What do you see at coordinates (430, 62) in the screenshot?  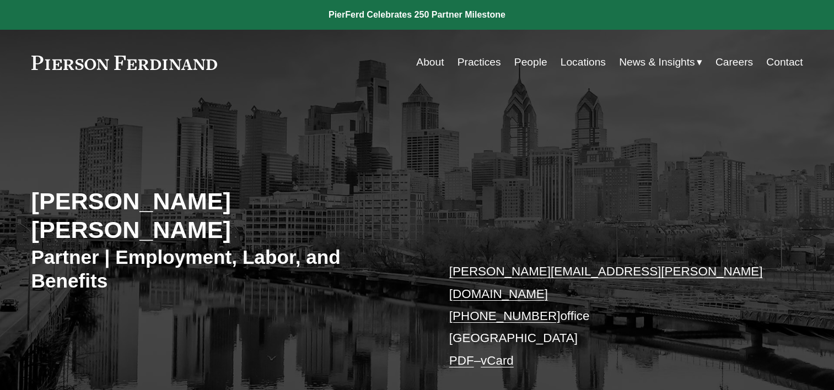 I see `a: About` at bounding box center [430, 62].